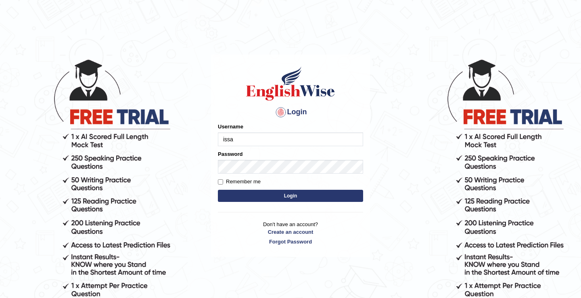 The image size is (581, 298). What do you see at coordinates (290, 233) in the screenshot?
I see `p: Don't have an account?` at bounding box center [290, 233].